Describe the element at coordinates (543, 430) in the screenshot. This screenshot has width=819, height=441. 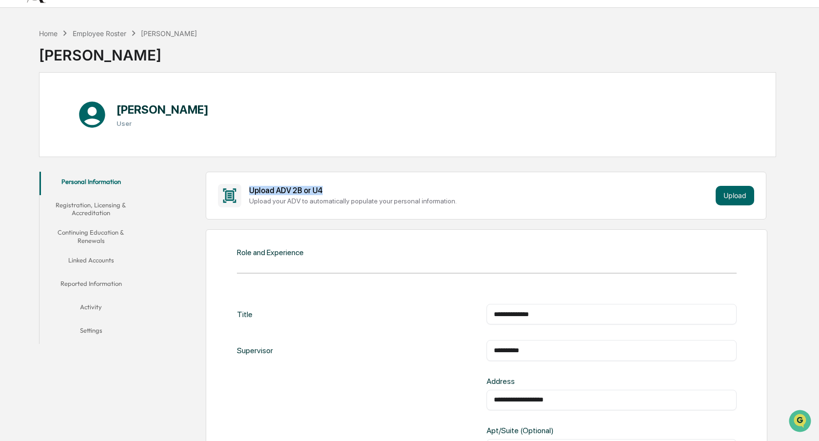
I see `div: Apt/Suite (Optional)` at that location.